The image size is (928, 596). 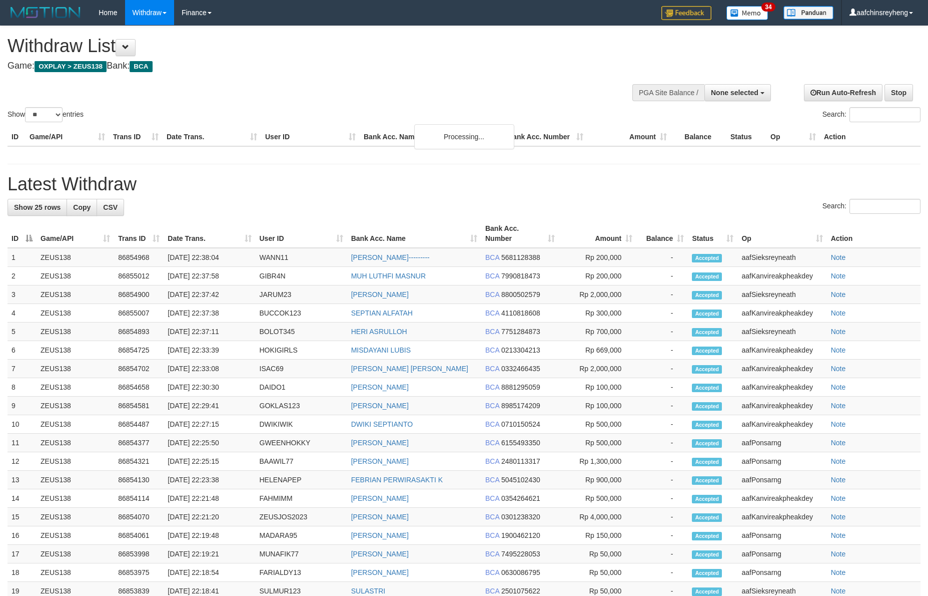 I want to click on img: Button%20Memo.svg, so click(x=748, y=13).